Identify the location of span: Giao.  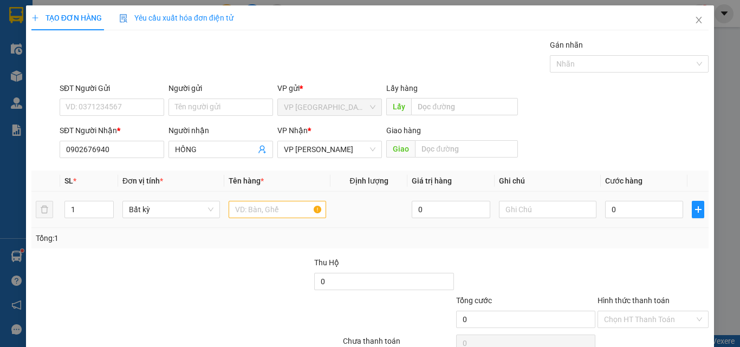
(400, 149).